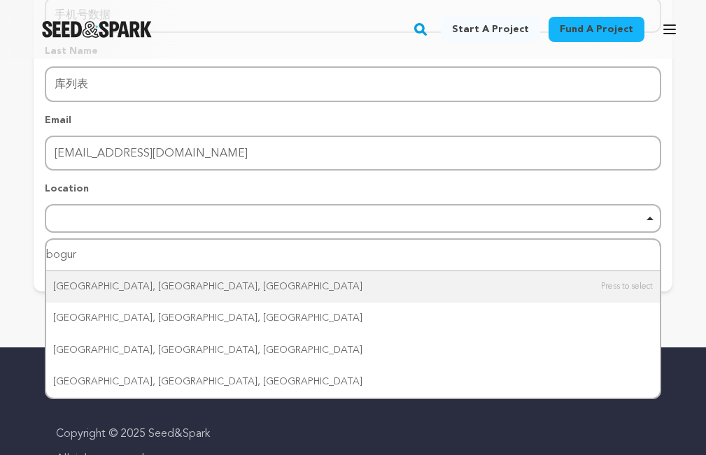 This screenshot has height=455, width=706. What do you see at coordinates (353, 84) in the screenshot?
I see `input: Last Name` at bounding box center [353, 84].